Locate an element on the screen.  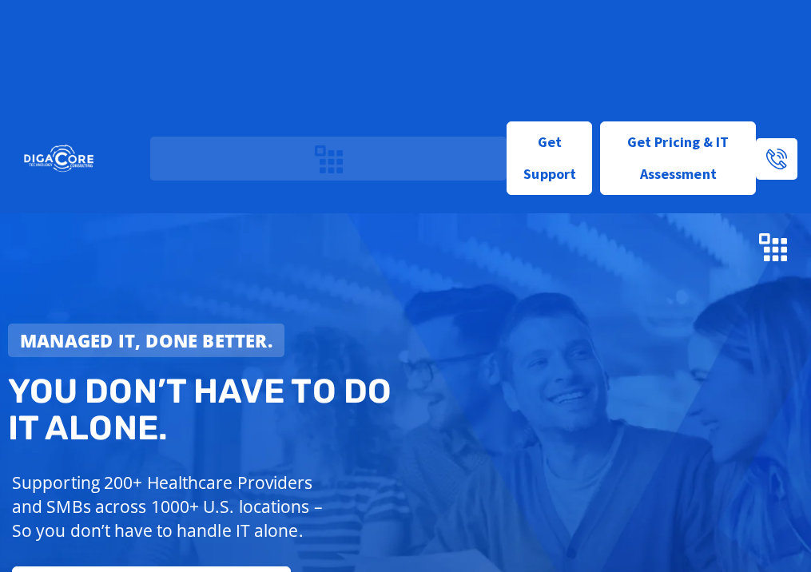
span: Get Support is located at coordinates (550, 158).